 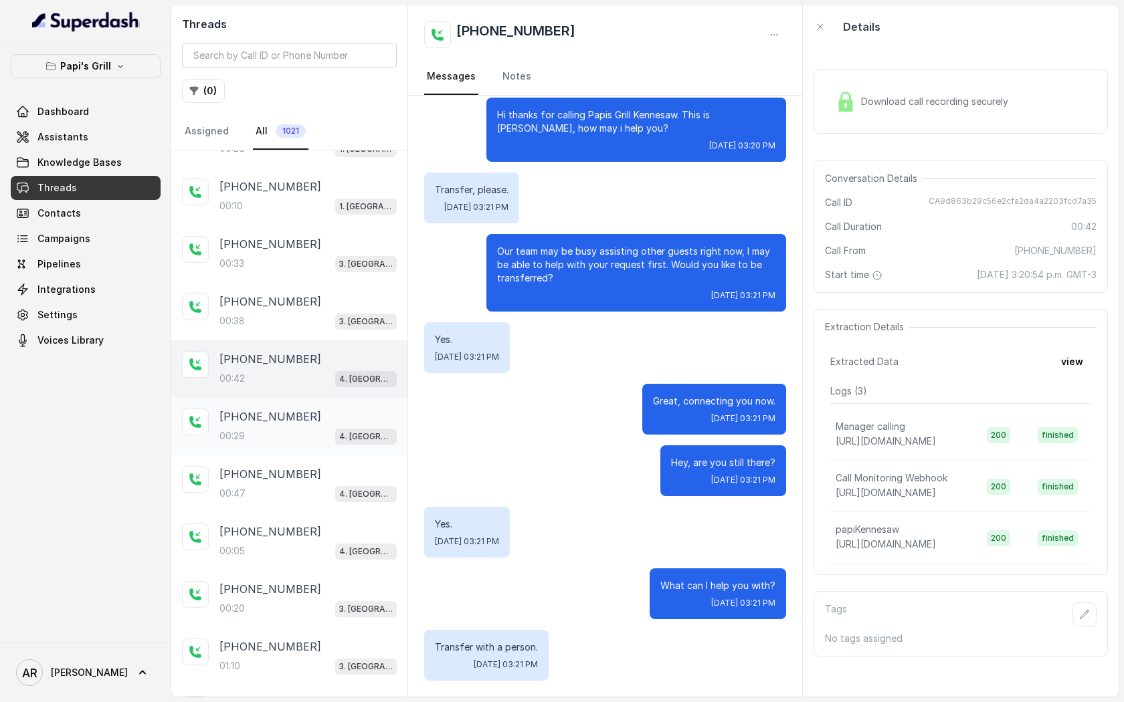 What do you see at coordinates (838, 203) in the screenshot?
I see `span: Call ID` at bounding box center [838, 203].